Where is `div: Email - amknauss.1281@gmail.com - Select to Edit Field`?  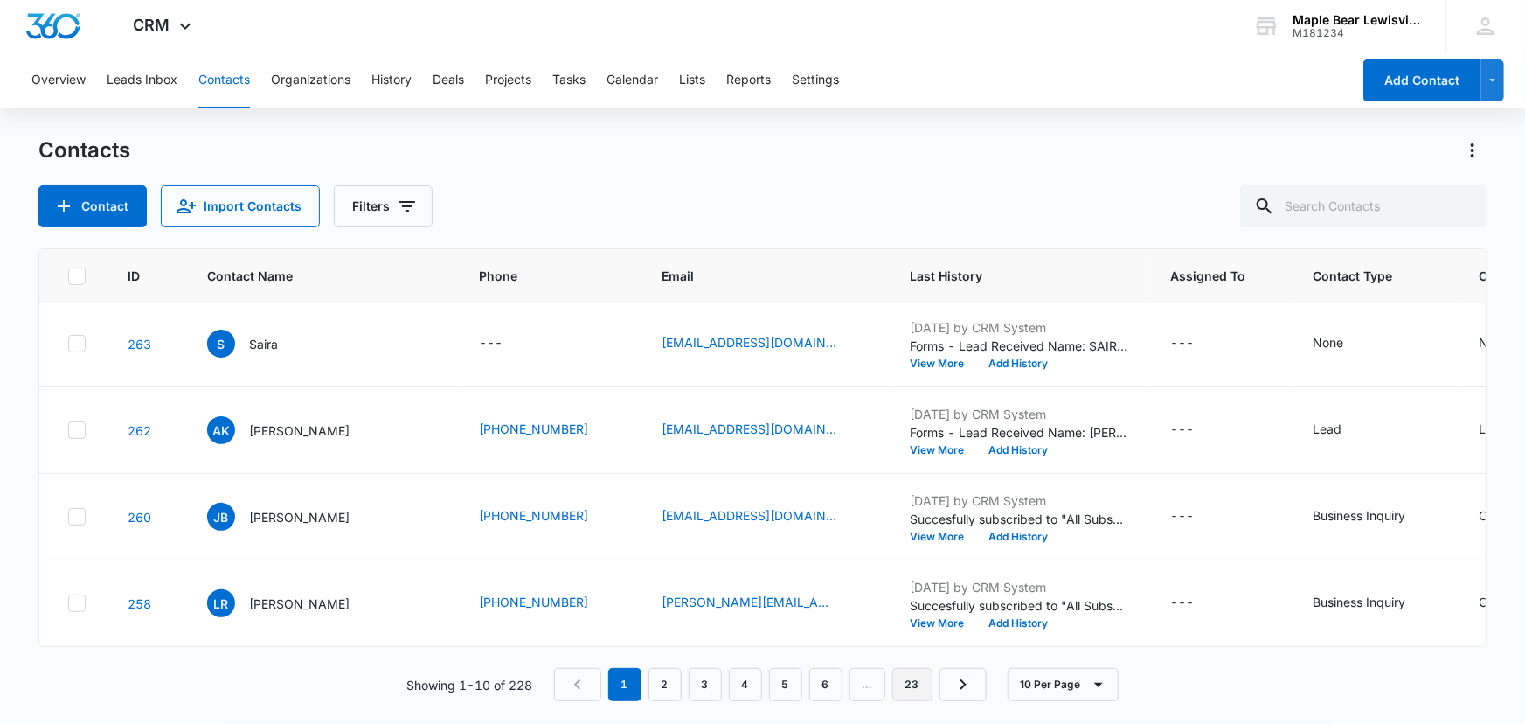
div: Email - amknauss.1281@gmail.com - Select to Edit Field is located at coordinates (766, 430).